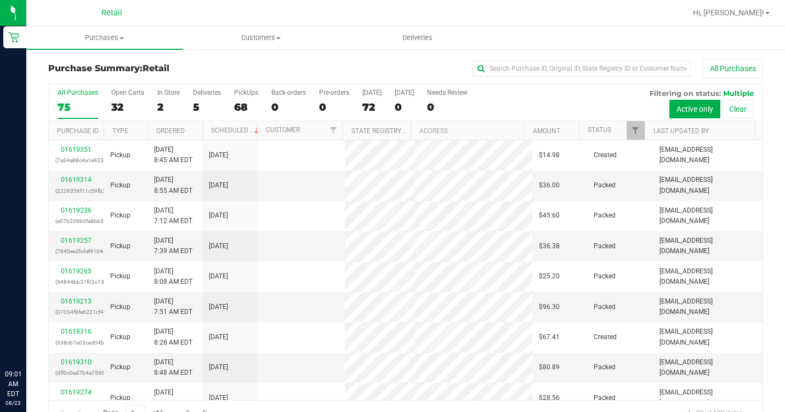 This screenshot has height=412, width=785. I want to click on span: $36.00, so click(550, 185).